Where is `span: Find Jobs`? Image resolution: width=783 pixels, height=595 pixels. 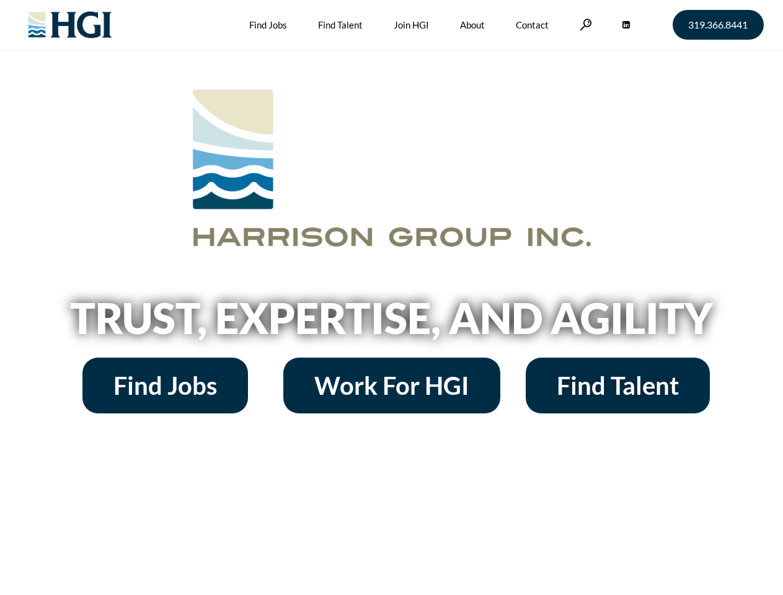
span: Find Jobs is located at coordinates (165, 386).